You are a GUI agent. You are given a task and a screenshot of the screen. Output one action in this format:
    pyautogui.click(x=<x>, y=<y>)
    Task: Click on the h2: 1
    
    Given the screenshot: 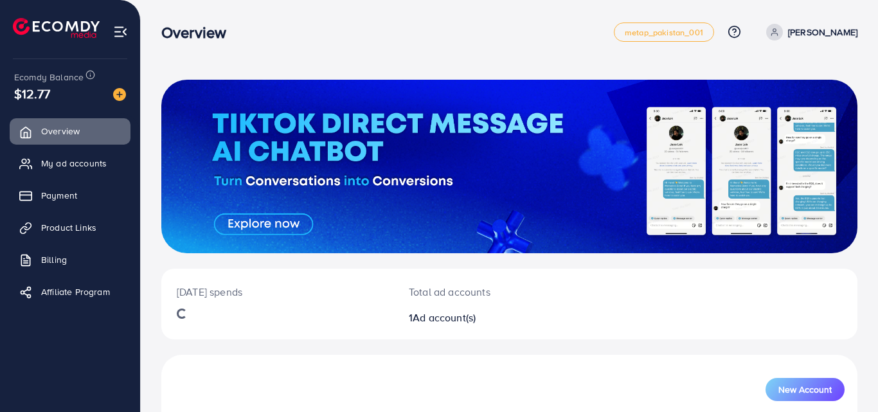 What is the action you would take?
    pyautogui.click(x=480, y=318)
    